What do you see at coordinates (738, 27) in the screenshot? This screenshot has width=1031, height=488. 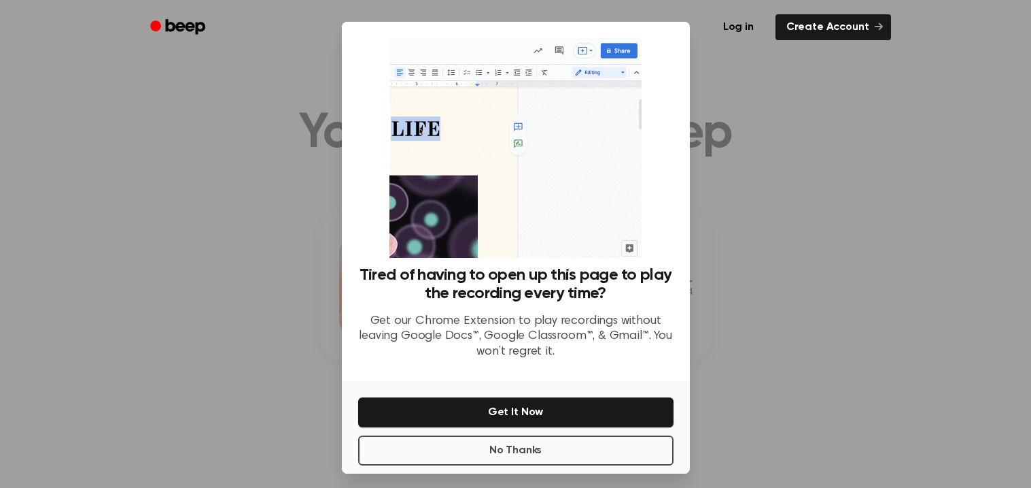 I see `a: Log in` at bounding box center [738, 27].